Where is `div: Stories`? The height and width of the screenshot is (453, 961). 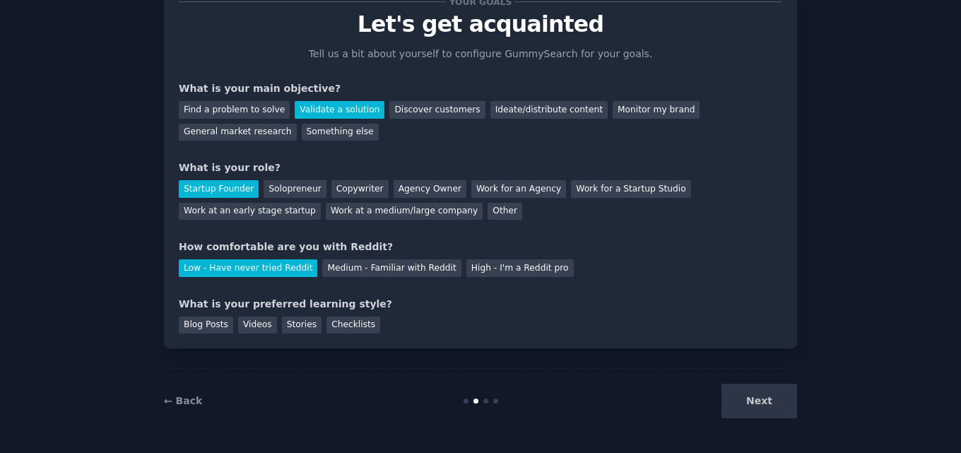 div: Stories is located at coordinates (302, 325).